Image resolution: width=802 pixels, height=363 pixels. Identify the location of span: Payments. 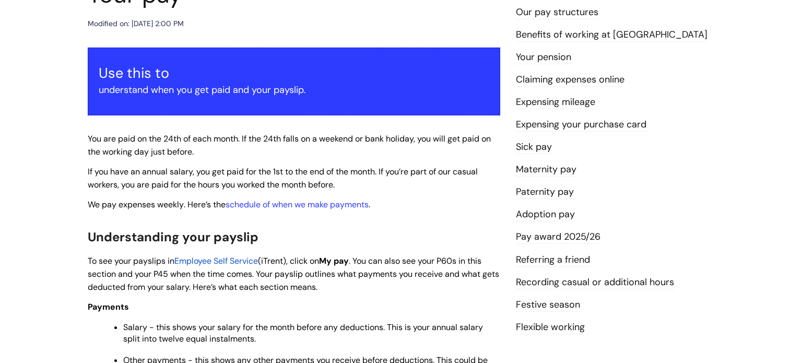
(108, 306).